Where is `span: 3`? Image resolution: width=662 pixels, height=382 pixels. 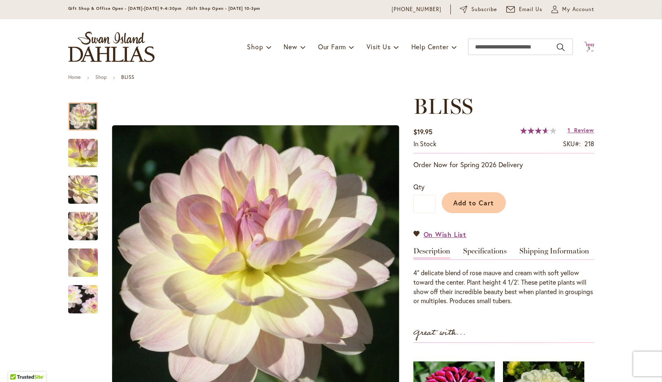 span: 3 is located at coordinates (588, 48).